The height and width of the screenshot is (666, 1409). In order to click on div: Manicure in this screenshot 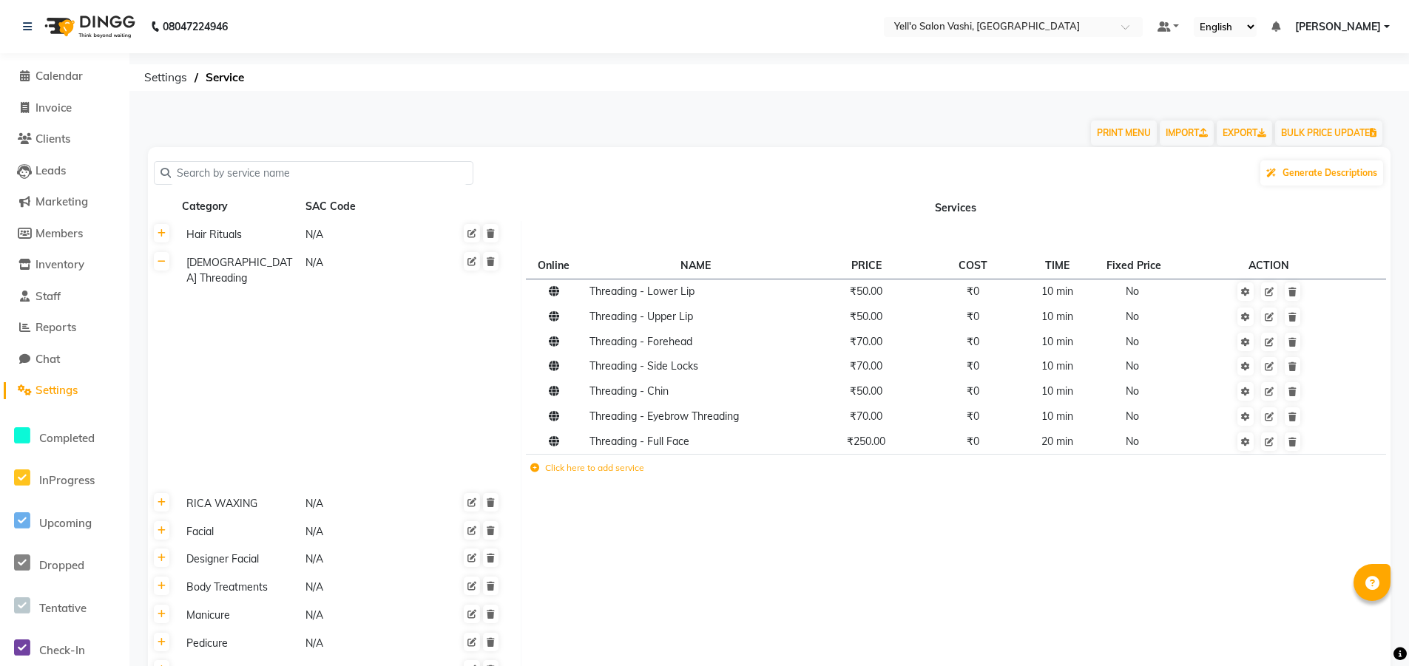, I will do `click(239, 615)`.